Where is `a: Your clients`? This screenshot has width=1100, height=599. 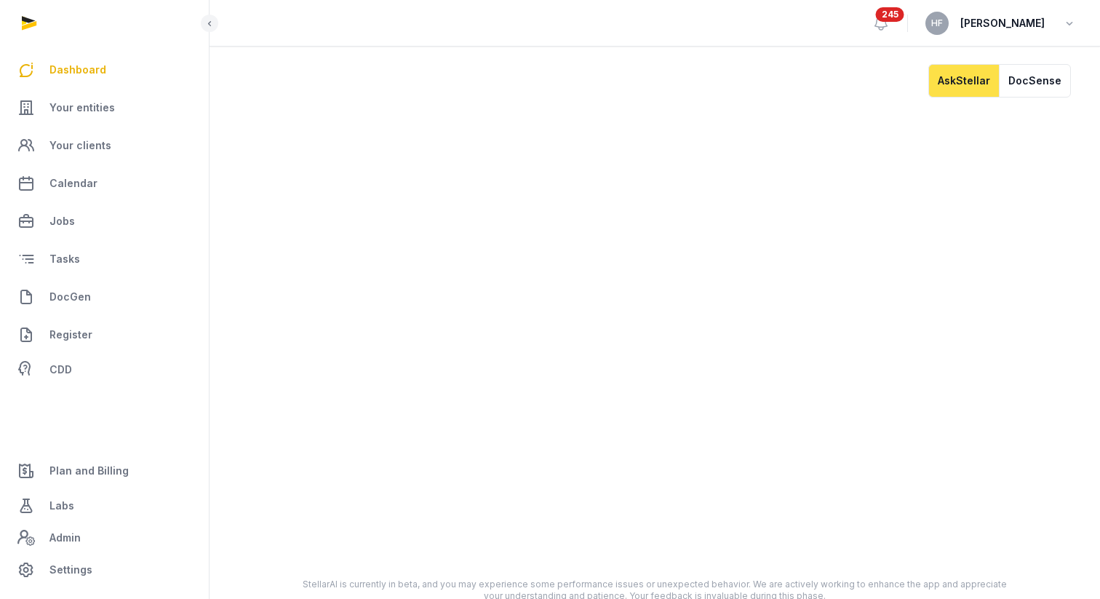
a: Your clients is located at coordinates (104, 145).